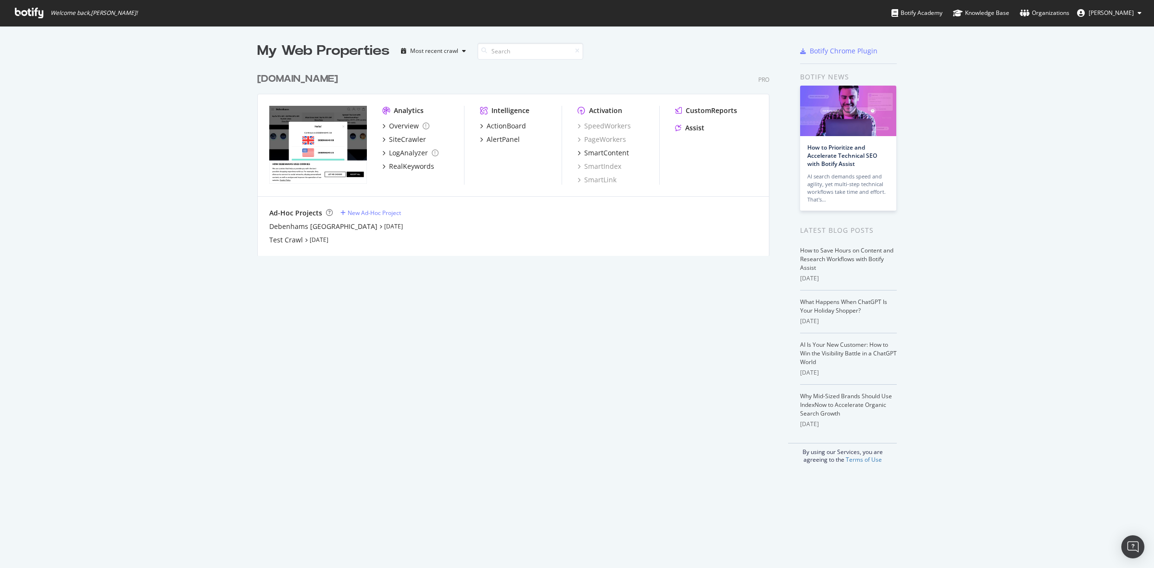 This screenshot has height=568, width=1154. What do you see at coordinates (374, 213) in the screenshot?
I see `div: New Ad-Hoc Project` at bounding box center [374, 213].